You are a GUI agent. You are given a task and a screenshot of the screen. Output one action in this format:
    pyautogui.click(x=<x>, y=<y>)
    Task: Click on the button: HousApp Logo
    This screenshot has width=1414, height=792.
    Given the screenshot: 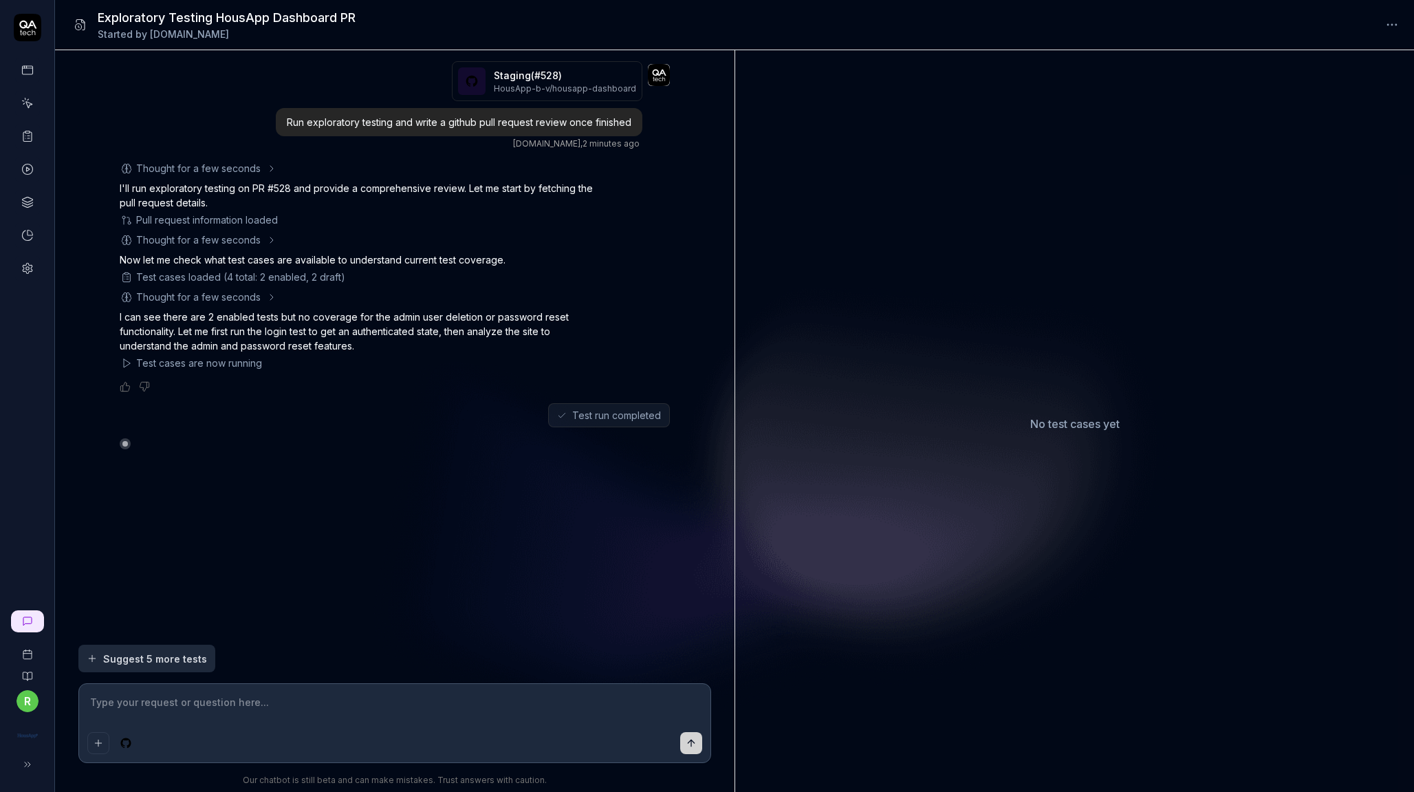 What is the action you would take?
    pyautogui.click(x=27, y=731)
    